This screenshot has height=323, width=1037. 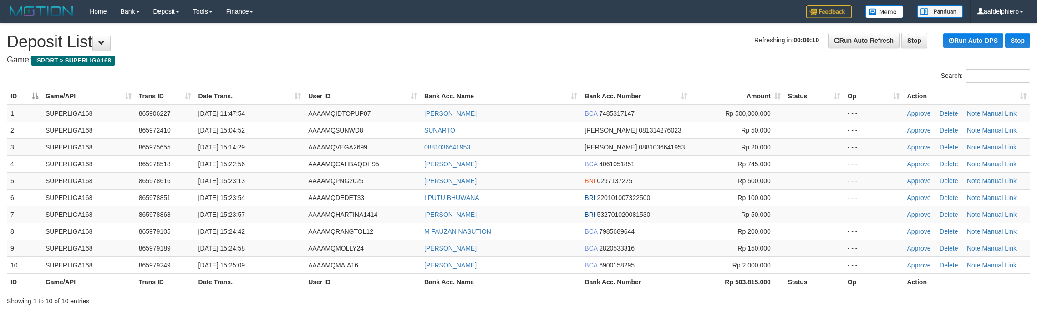 What do you see at coordinates (155, 265) in the screenshot?
I see `span: 865979249` at bounding box center [155, 265].